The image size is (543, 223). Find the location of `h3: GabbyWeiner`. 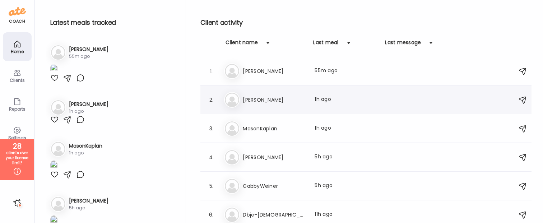

h3: GabbyWeiner is located at coordinates (274, 186).